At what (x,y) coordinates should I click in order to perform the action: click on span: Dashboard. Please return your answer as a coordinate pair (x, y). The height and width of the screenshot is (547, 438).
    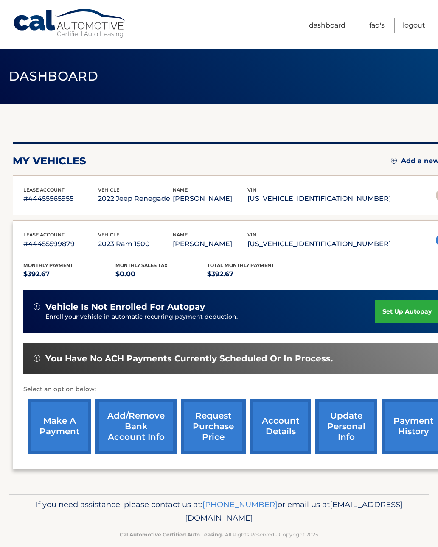
    Looking at the image, I should click on (53, 76).